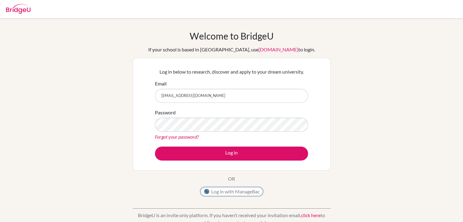 This screenshot has width=463, height=222. Describe the element at coordinates (231, 179) in the screenshot. I see `p: OR` at that location.